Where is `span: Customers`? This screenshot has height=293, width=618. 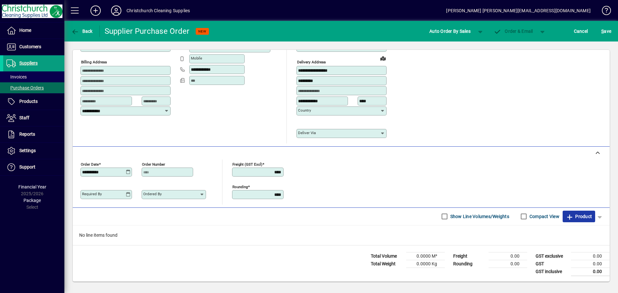 span: Customers is located at coordinates (30, 47).